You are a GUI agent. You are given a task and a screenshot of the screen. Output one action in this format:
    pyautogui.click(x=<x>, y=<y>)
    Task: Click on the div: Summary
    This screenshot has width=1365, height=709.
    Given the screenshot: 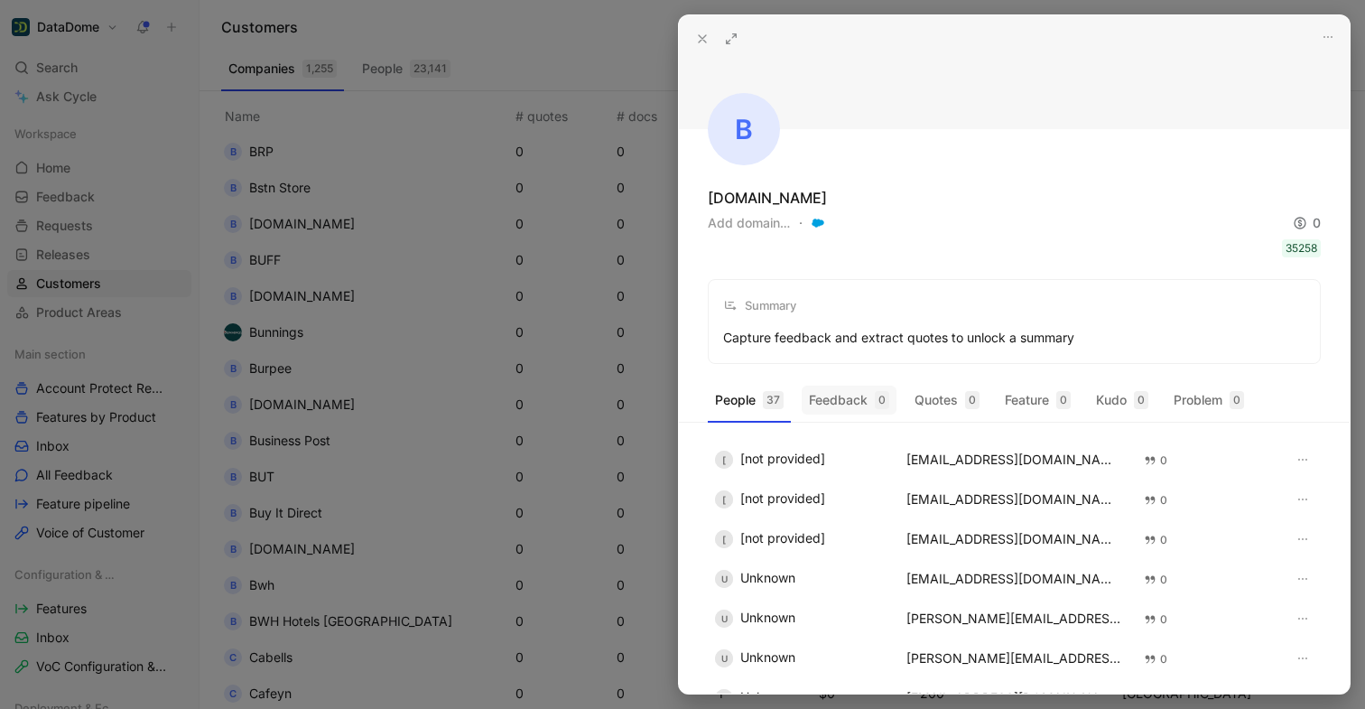 What is the action you would take?
    pyautogui.click(x=759, y=305)
    